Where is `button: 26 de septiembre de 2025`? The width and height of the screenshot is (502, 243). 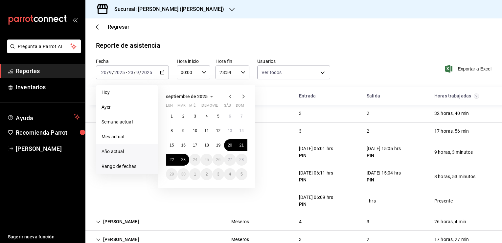 button: 26 de septiembre de 2025 is located at coordinates (218, 159).